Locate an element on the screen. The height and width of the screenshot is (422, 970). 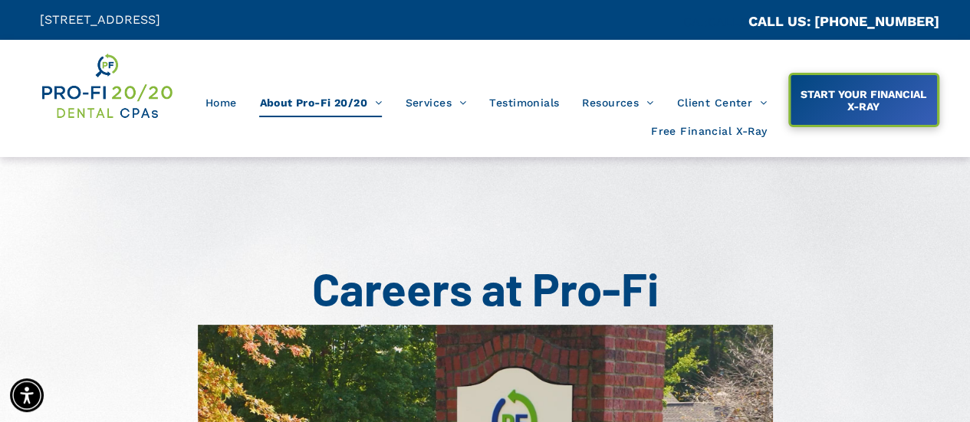
a: Home is located at coordinates (221, 103).